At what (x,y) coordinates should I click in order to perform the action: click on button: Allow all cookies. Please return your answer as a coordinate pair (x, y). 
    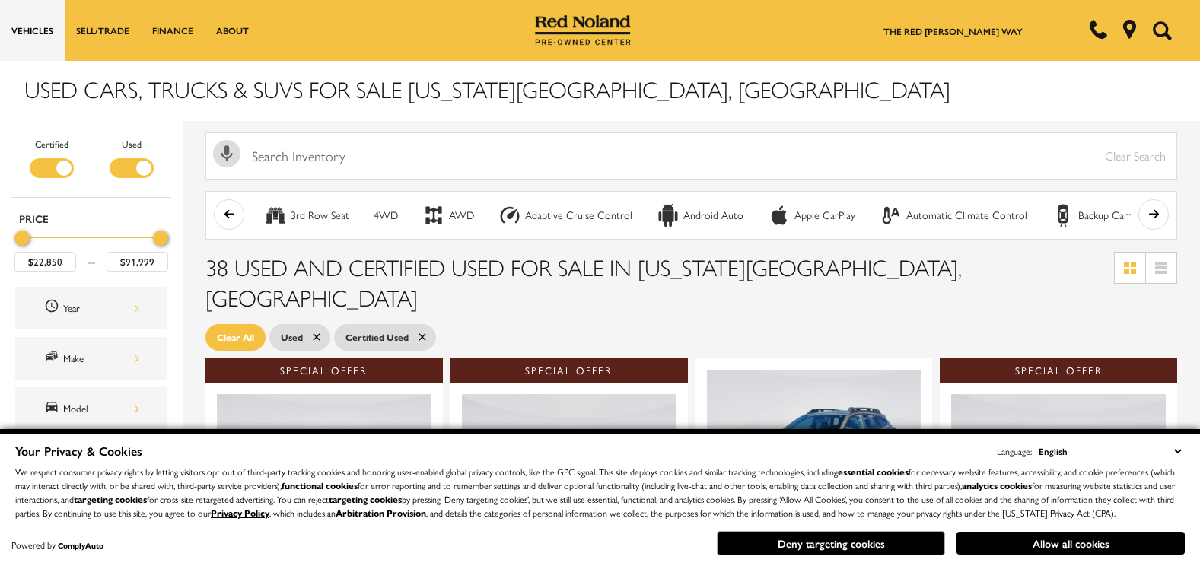
    Looking at the image, I should click on (1070, 543).